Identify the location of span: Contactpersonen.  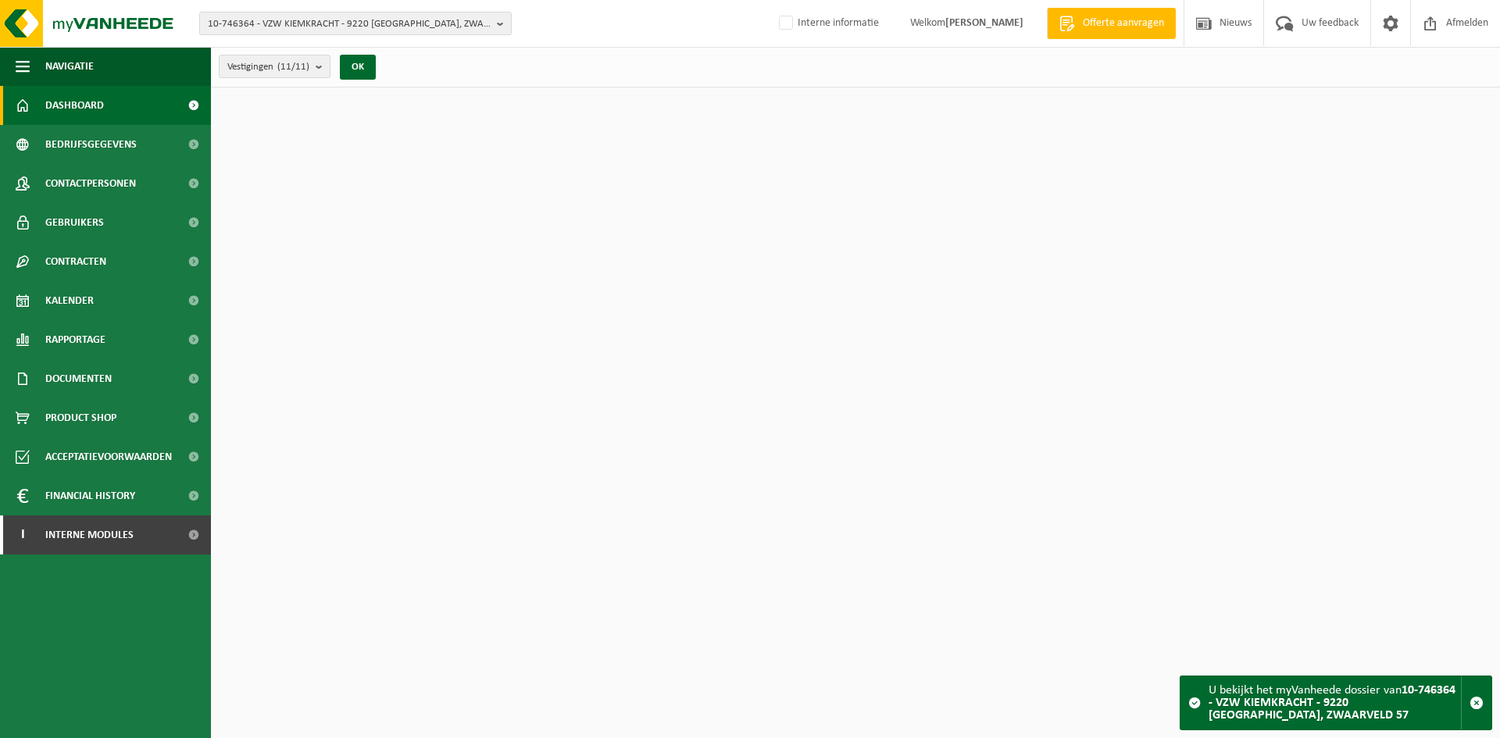
(91, 184).